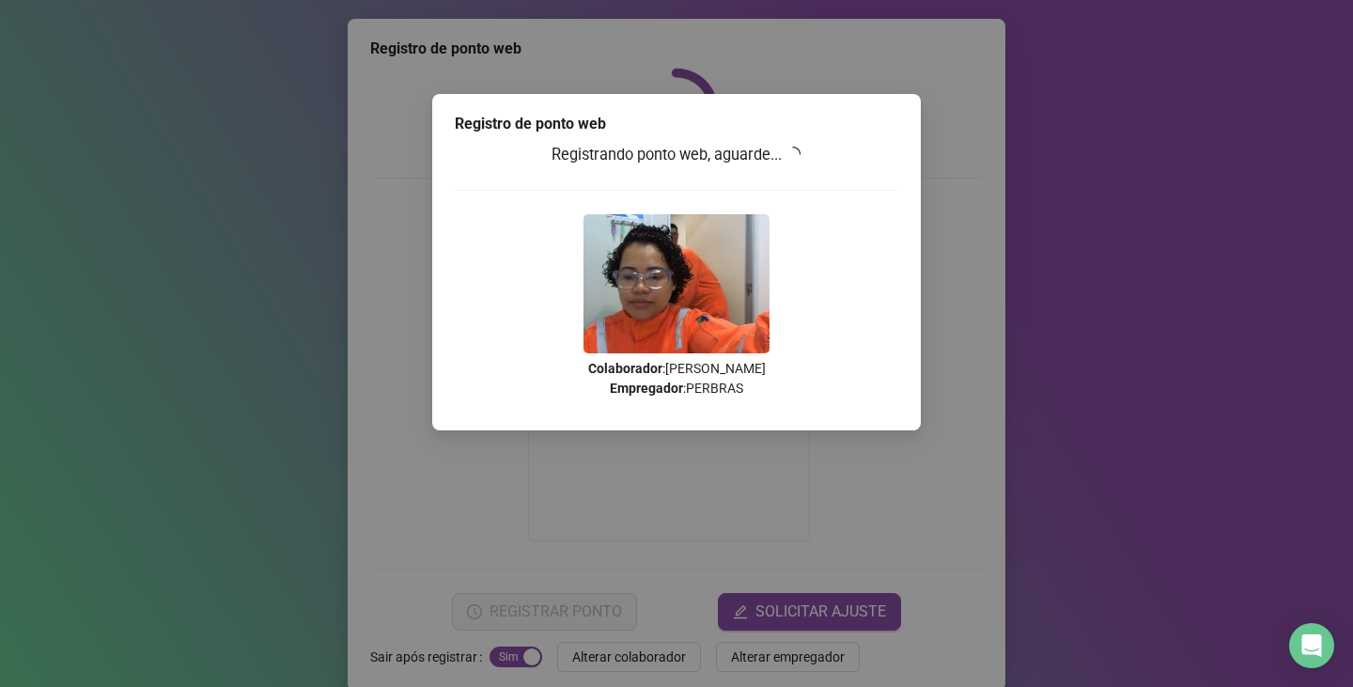  What do you see at coordinates (677, 155) in the screenshot?
I see `h3: Registrando ponto web, aguarde...` at bounding box center [677, 155].